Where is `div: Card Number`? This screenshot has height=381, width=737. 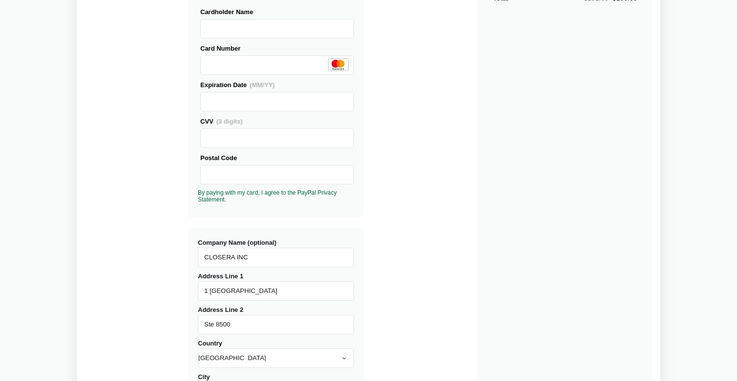 div: Card Number is located at coordinates (277, 48).